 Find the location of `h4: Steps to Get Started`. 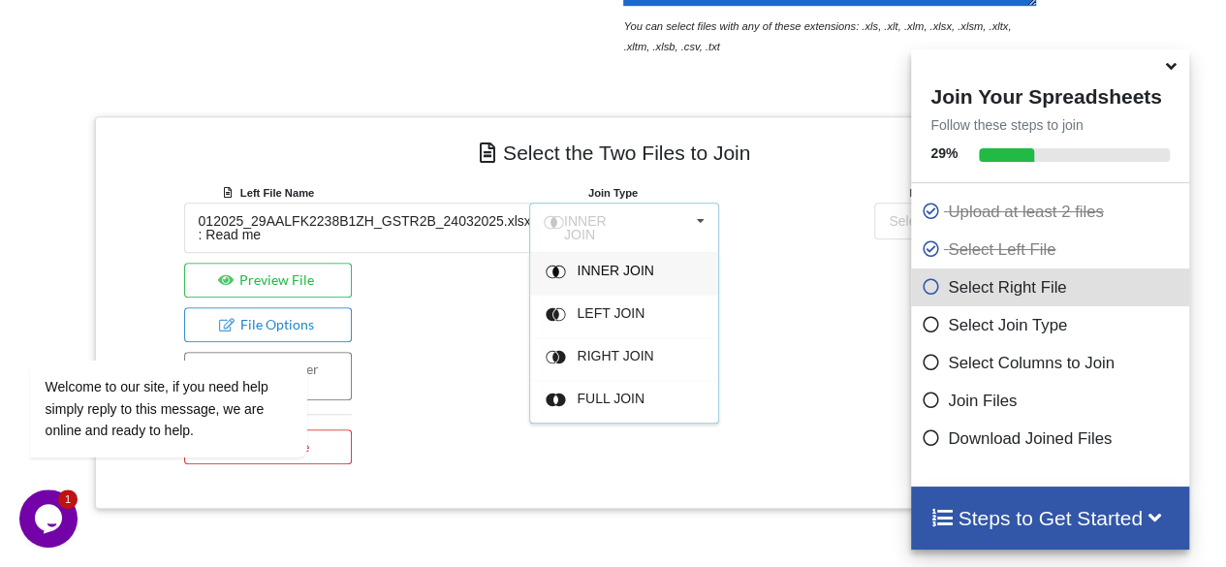

h4: Steps to Get Started is located at coordinates (1050, 518).